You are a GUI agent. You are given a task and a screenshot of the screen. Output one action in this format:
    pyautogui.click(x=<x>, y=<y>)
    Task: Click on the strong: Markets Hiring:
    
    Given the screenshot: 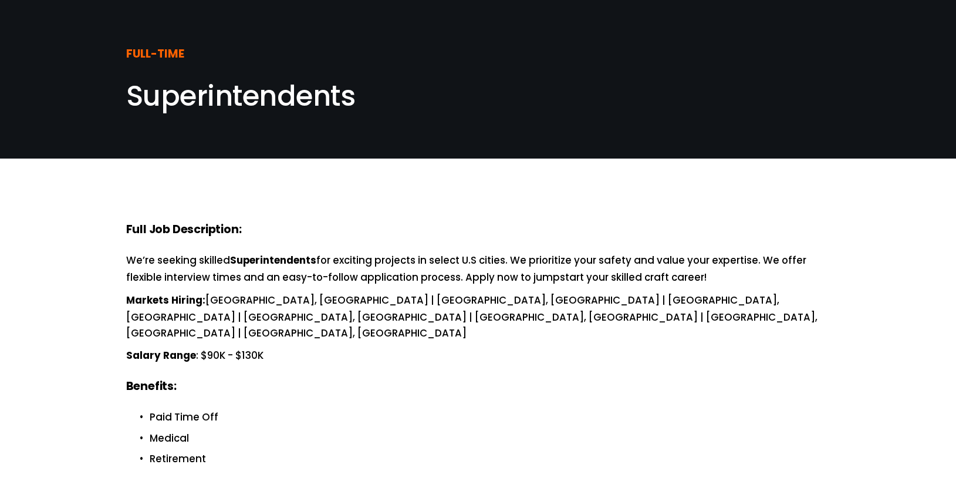 What is the action you would take?
    pyautogui.click(x=166, y=301)
    